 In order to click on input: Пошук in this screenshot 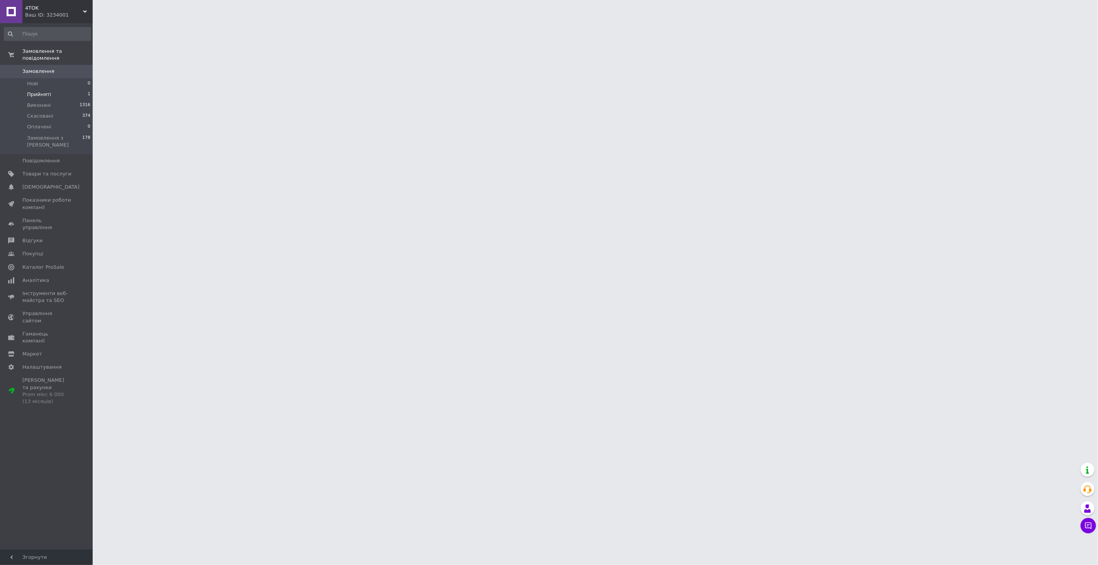, I will do `click(47, 34)`.